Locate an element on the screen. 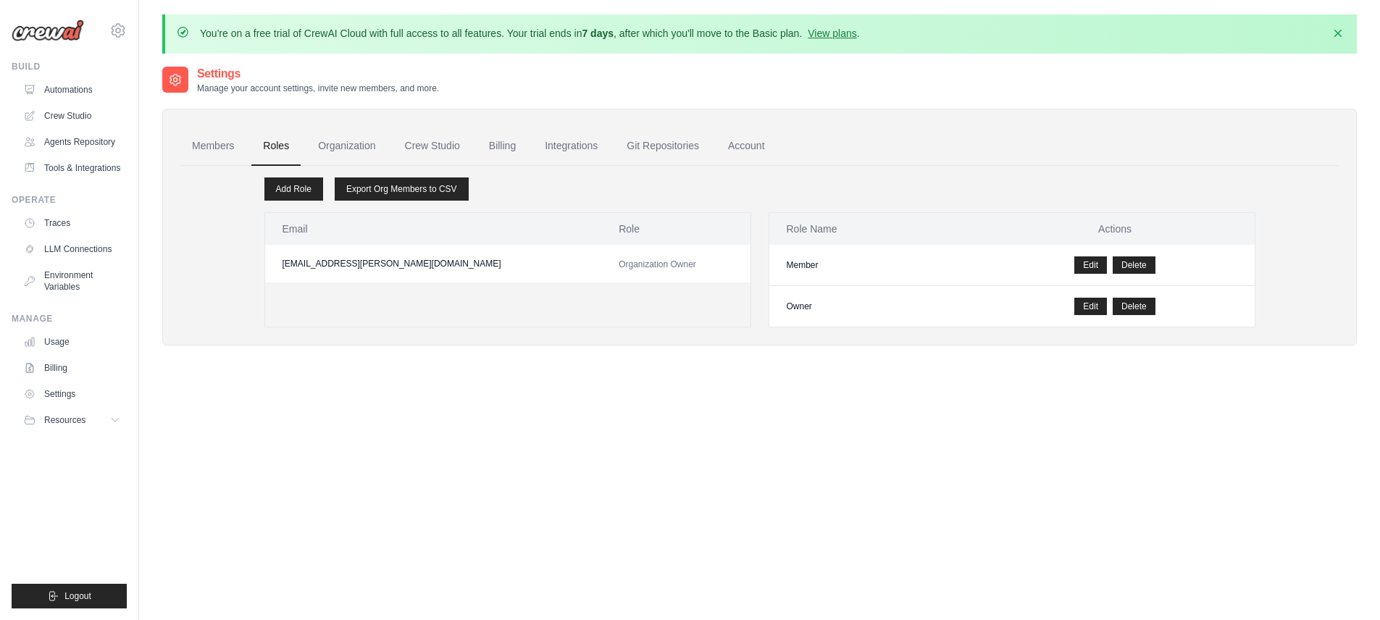 The image size is (1380, 620). h2: Settings is located at coordinates (318, 74).